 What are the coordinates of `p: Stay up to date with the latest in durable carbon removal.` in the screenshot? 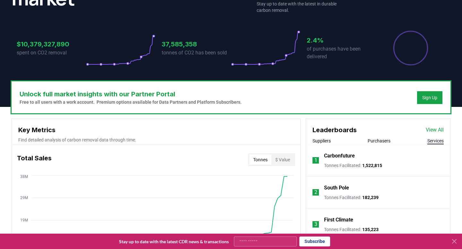 It's located at (297, 7).